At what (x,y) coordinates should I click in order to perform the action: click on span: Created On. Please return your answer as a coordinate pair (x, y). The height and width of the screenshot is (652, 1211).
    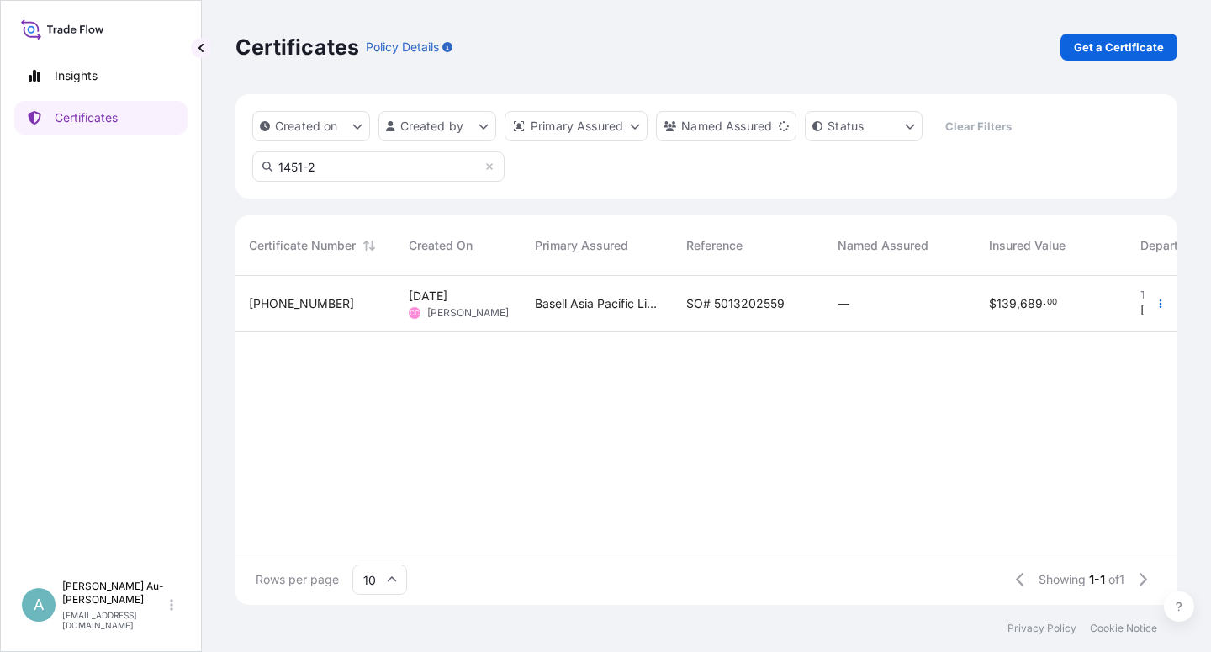
    Looking at the image, I should click on (441, 245).